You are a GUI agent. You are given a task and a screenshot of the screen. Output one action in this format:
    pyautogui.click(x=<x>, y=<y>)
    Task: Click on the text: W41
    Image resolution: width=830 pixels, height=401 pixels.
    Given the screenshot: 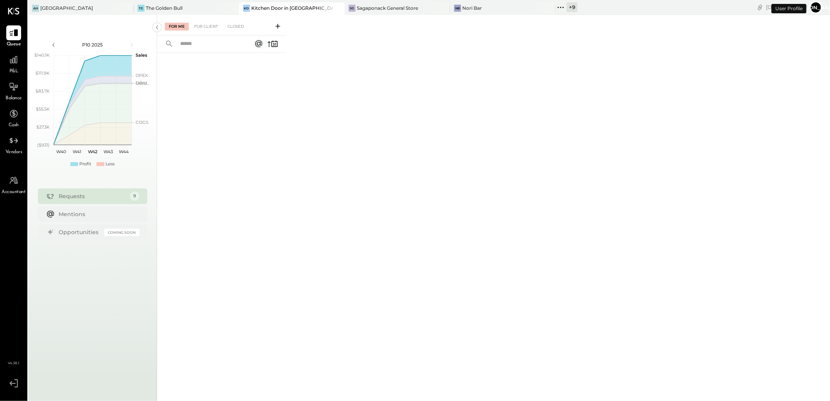 What is the action you would take?
    pyautogui.click(x=77, y=152)
    